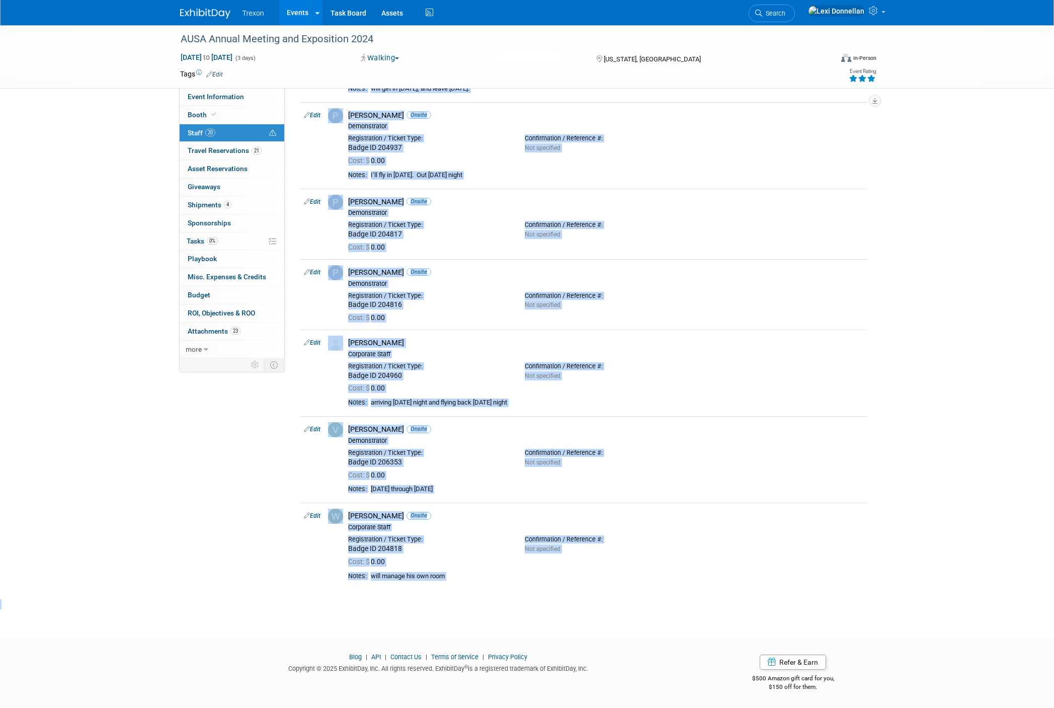 Image resolution: width=1054 pixels, height=708 pixels. I want to click on a: ROI, Objectives & ROO, so click(232, 313).